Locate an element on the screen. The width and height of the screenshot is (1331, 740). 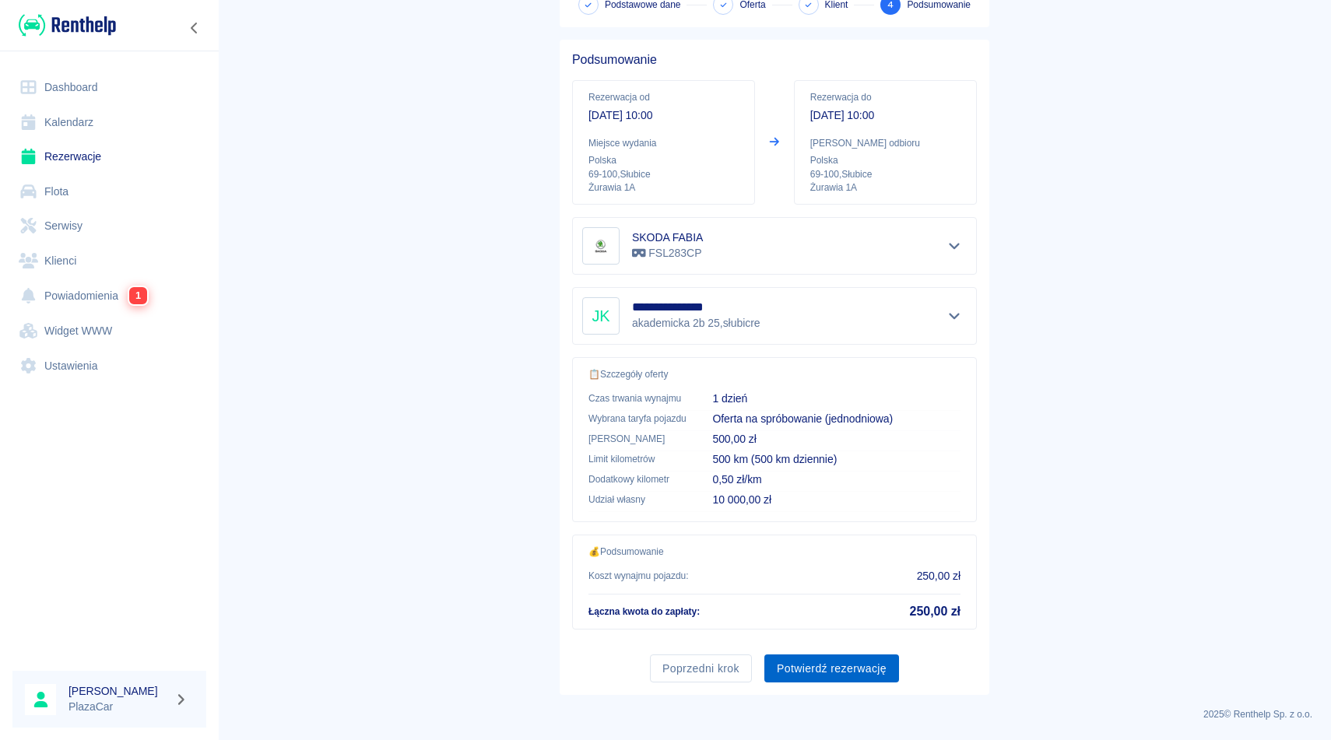
p: Rezerwacja od is located at coordinates (663, 97).